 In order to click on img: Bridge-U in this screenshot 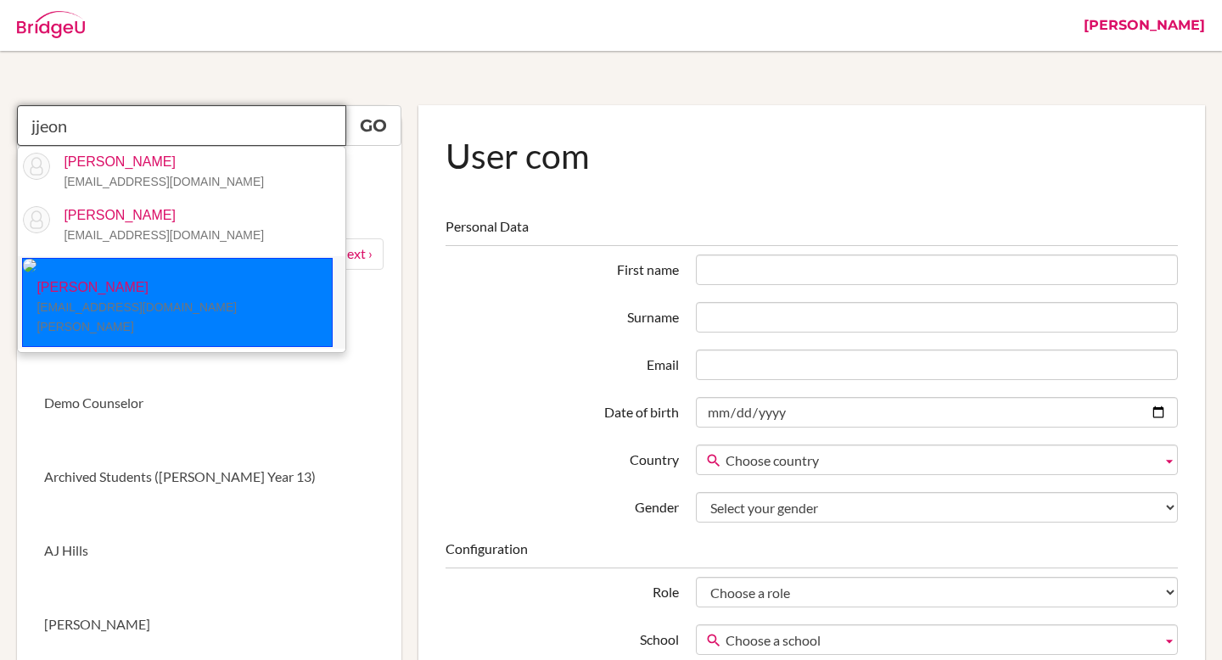, I will do `click(51, 25)`.